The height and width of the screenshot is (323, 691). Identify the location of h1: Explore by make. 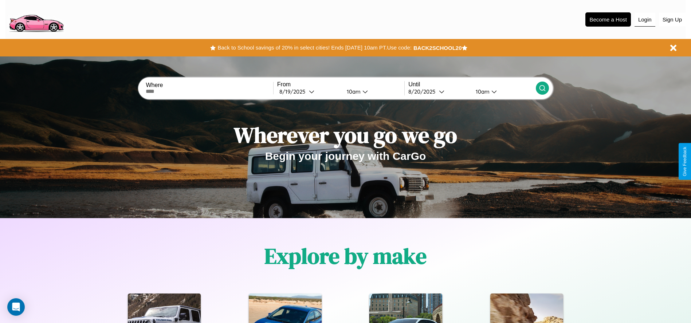
(345, 256).